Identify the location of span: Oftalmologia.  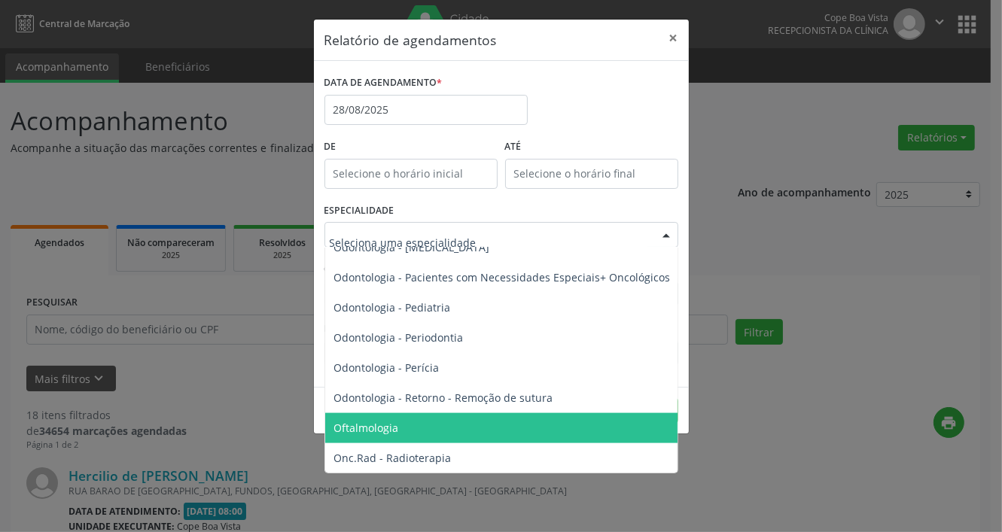
(367, 428).